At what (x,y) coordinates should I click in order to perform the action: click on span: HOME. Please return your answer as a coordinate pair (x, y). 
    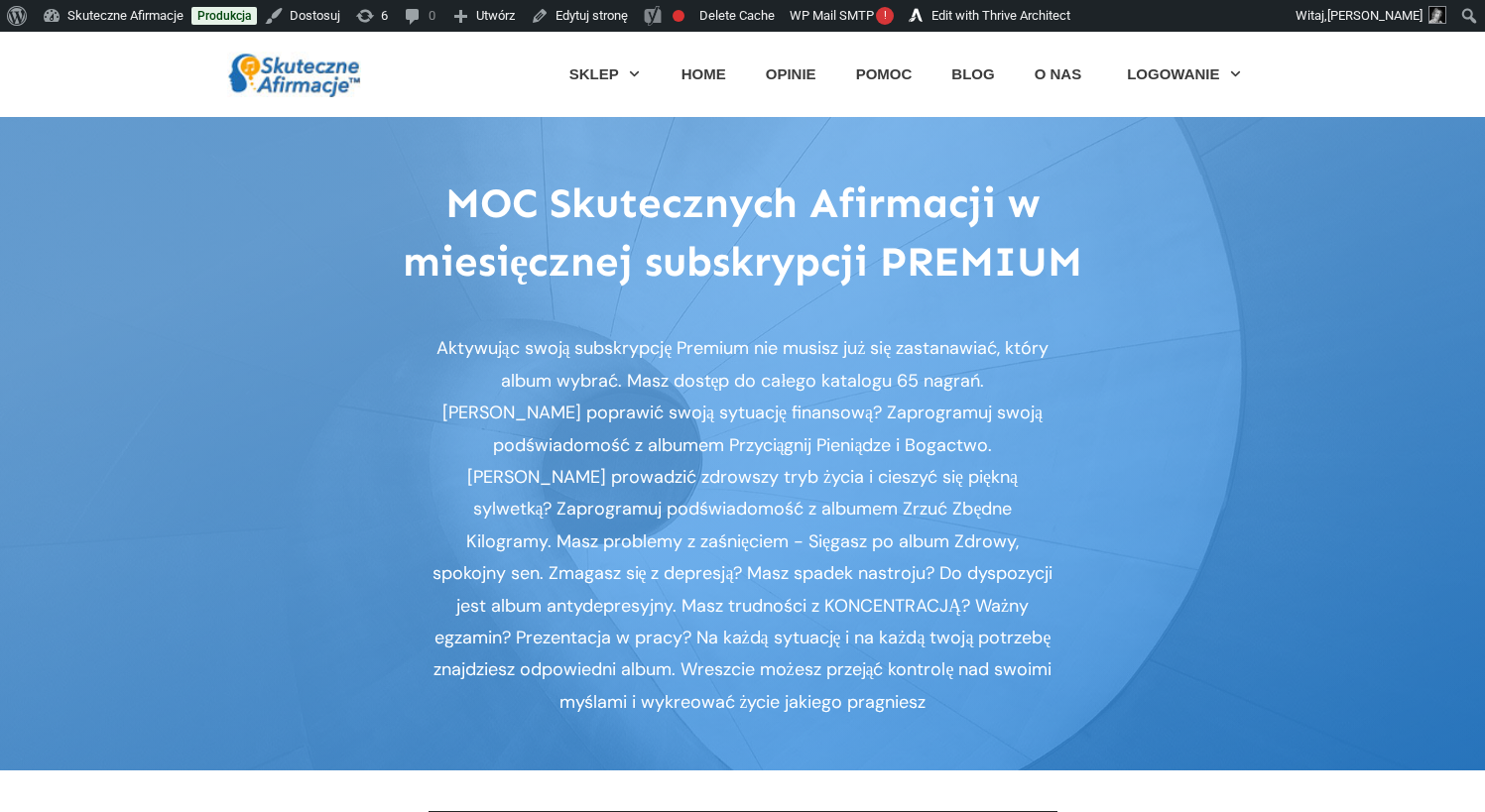
    Looking at the image, I should click on (704, 75).